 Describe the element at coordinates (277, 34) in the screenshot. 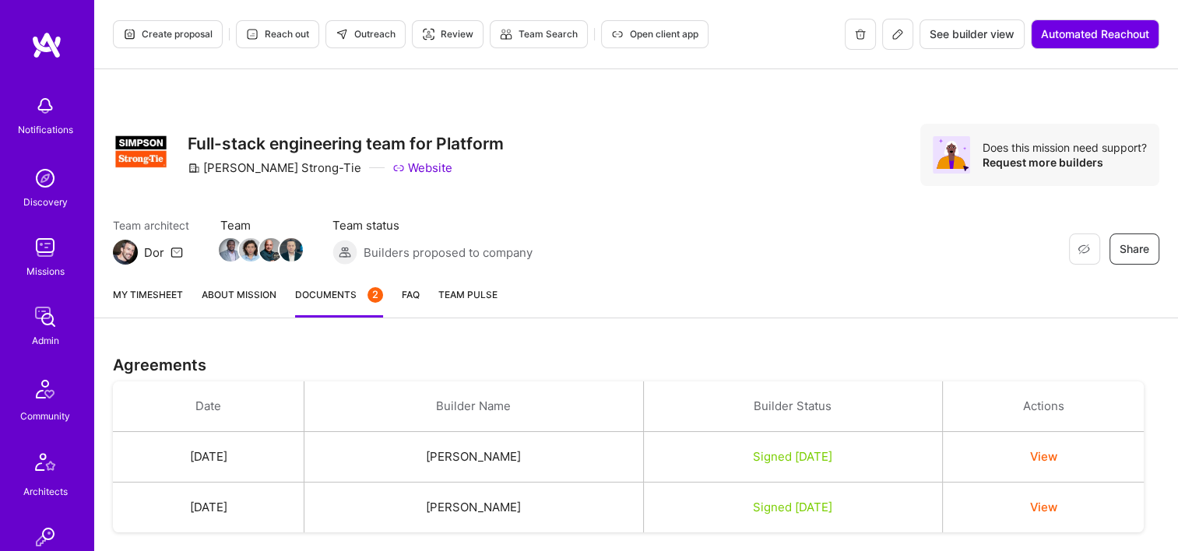

I see `button: Reach out` at that location.